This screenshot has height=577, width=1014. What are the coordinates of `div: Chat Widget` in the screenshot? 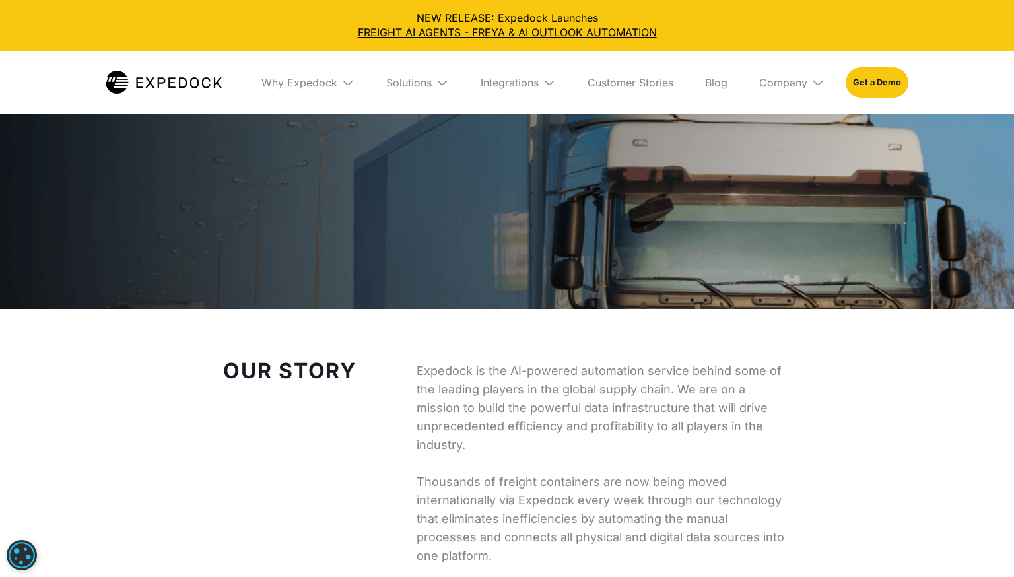 It's located at (981, 545).